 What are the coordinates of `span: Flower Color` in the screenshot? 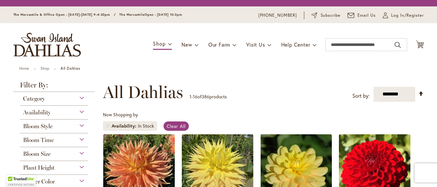 It's located at (39, 181).